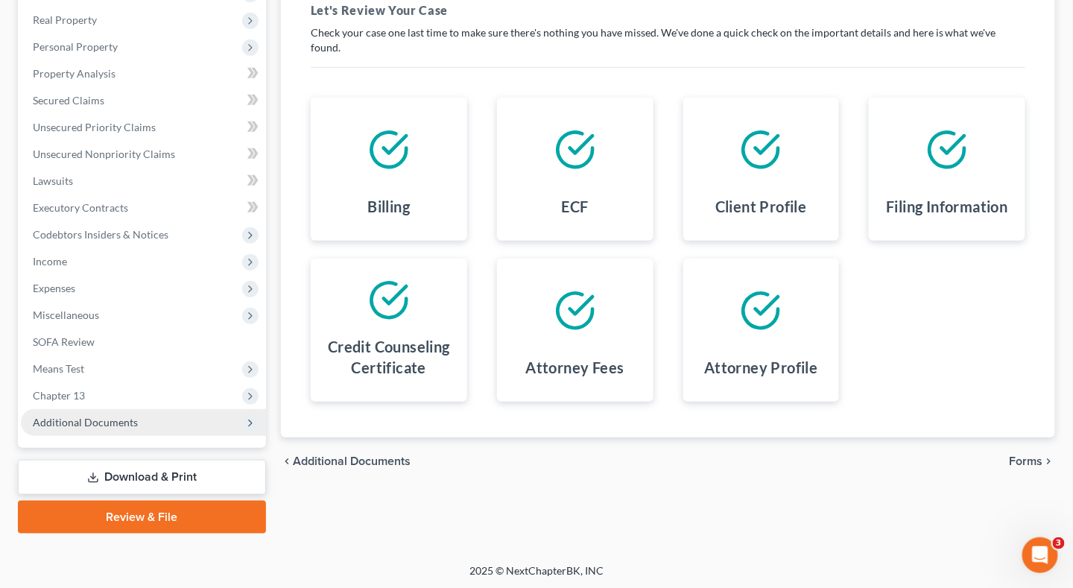 This screenshot has width=1073, height=588. I want to click on span: SOFA Review, so click(63, 341).